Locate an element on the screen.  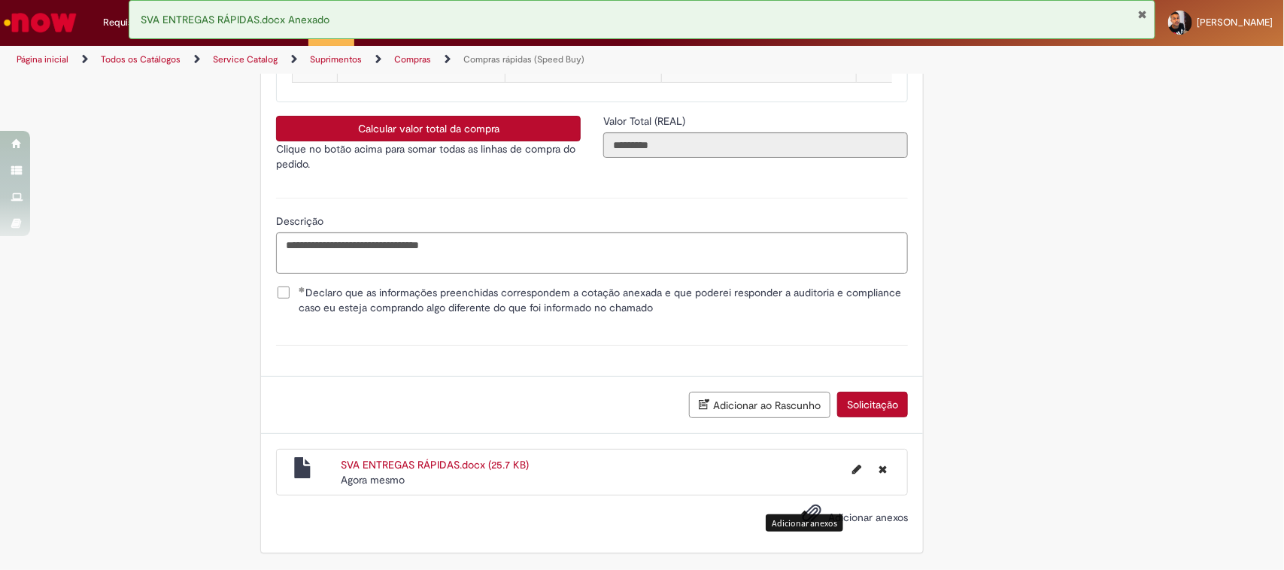
label: Somente leitura - Valor Total (REAL) is located at coordinates (646, 121).